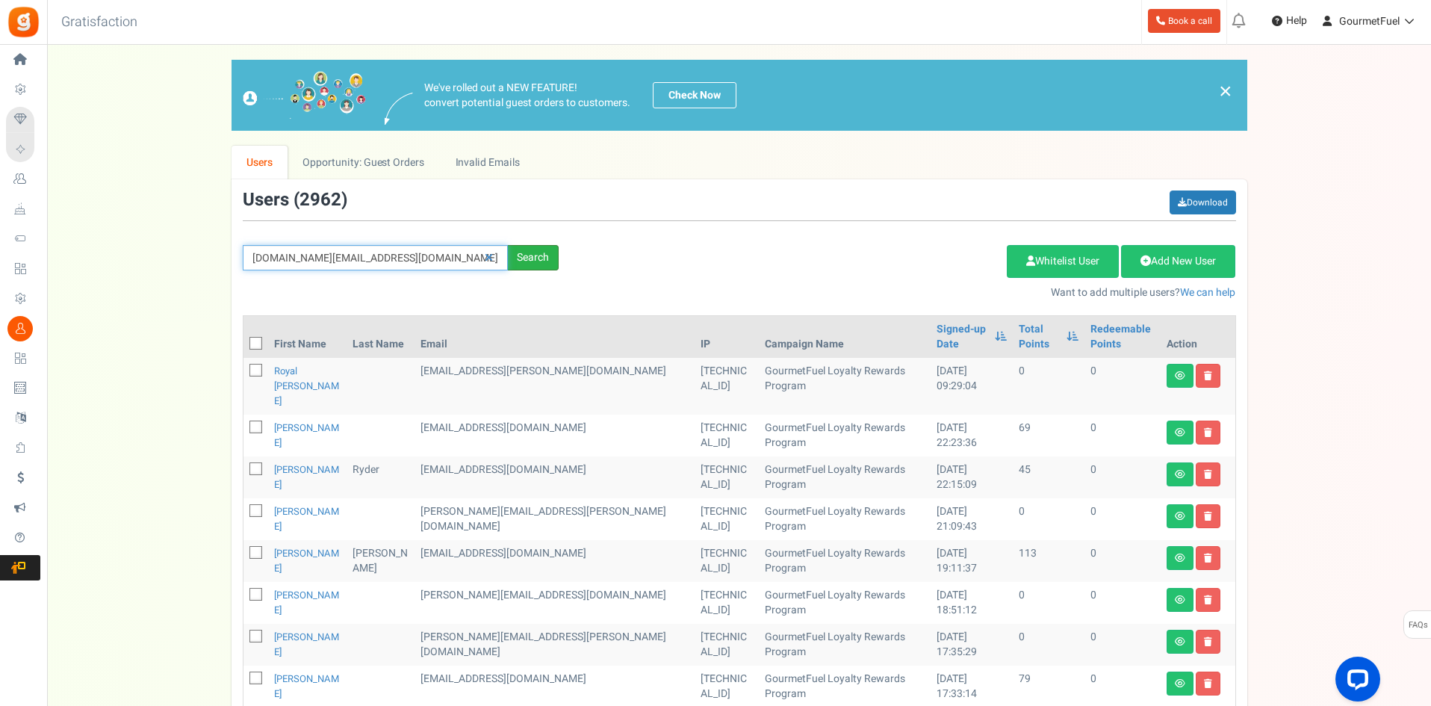 This screenshot has width=1431, height=706. I want to click on h3: Users ( ), so click(295, 200).